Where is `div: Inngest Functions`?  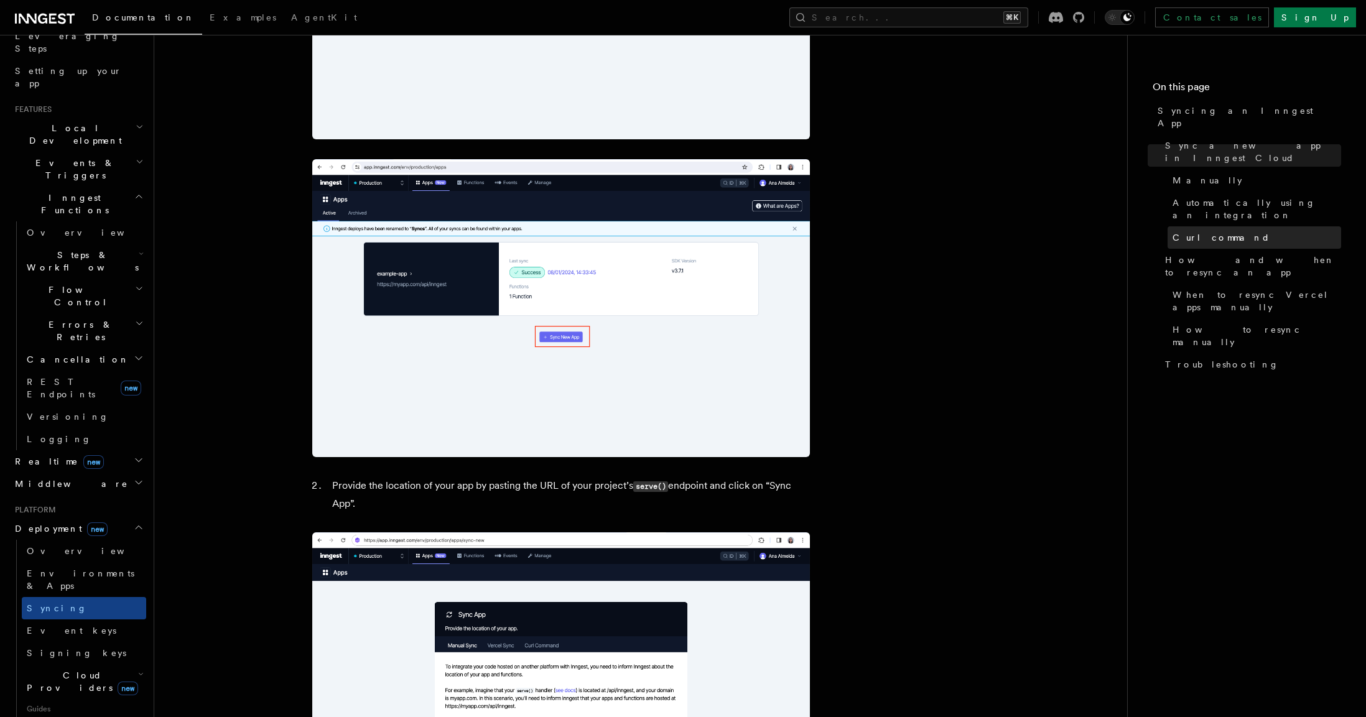
div: Inngest Functions is located at coordinates (78, 336).